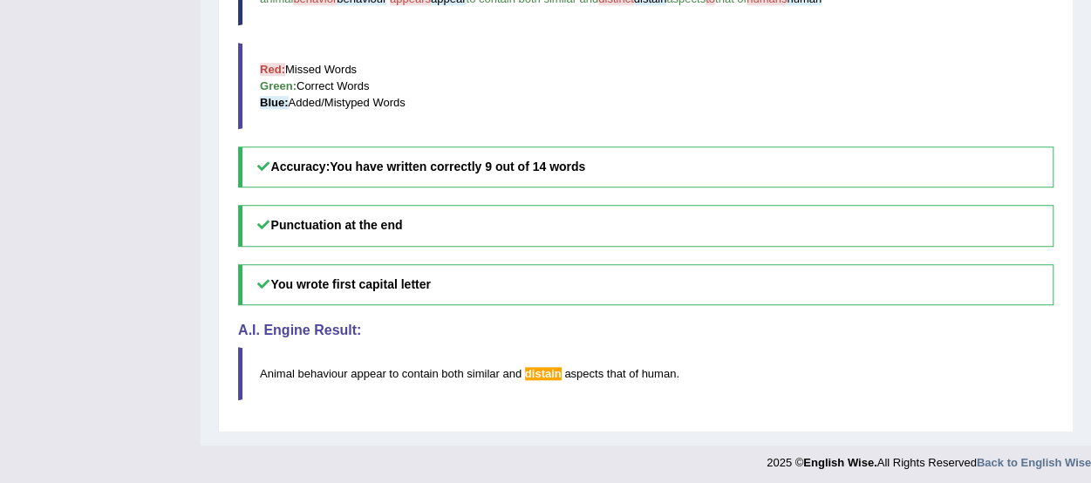 The width and height of the screenshot is (1091, 483). Describe the element at coordinates (322, 373) in the screenshot. I see `span: behaviour` at that location.